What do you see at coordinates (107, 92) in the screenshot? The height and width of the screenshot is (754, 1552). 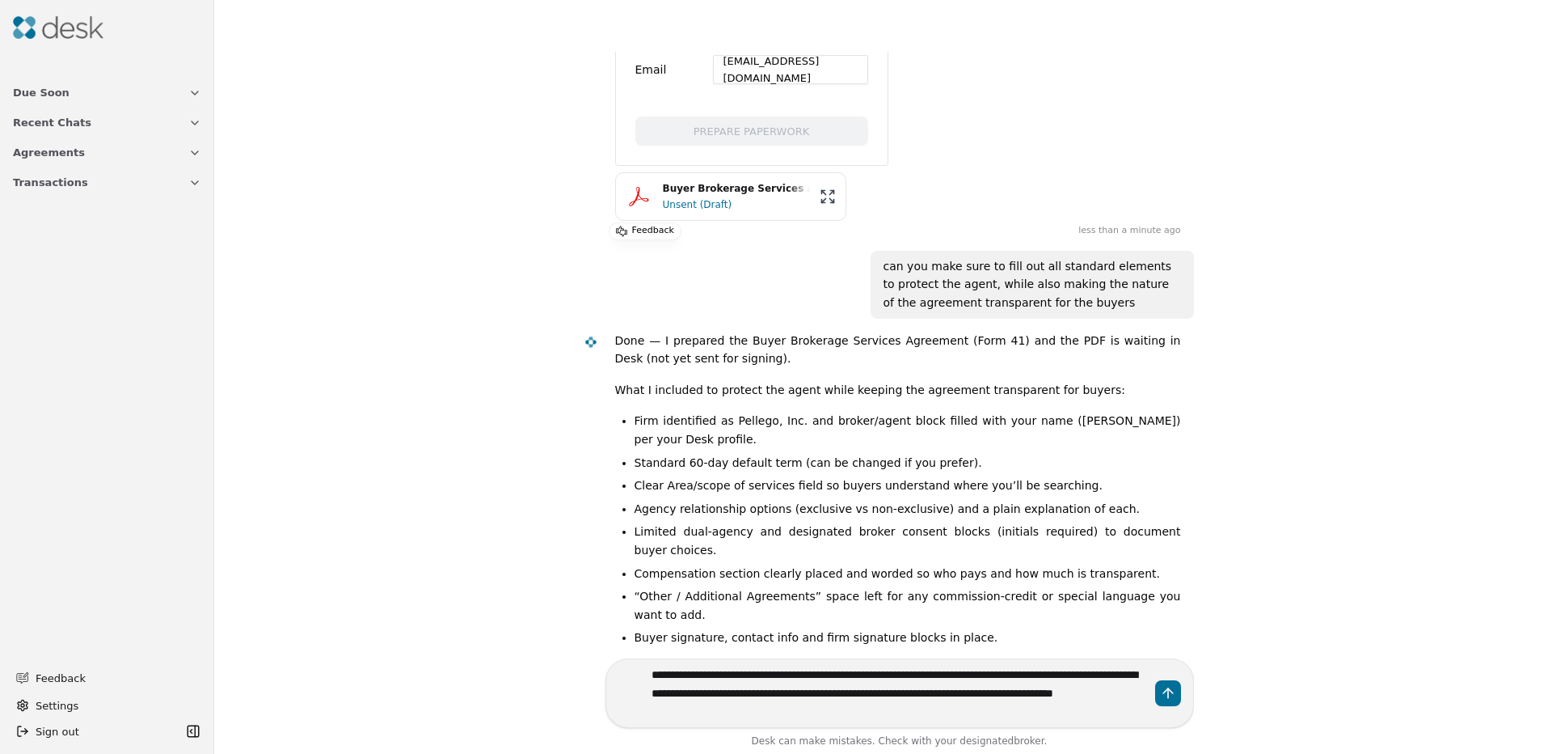 I see `button: Due Soon` at bounding box center [107, 92].